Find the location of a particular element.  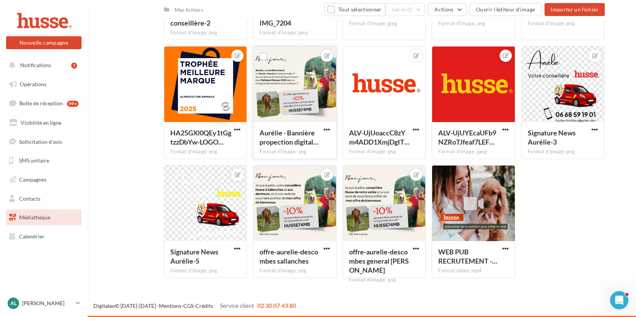

span: Signature News Aurélie-5 is located at coordinates (194, 256).